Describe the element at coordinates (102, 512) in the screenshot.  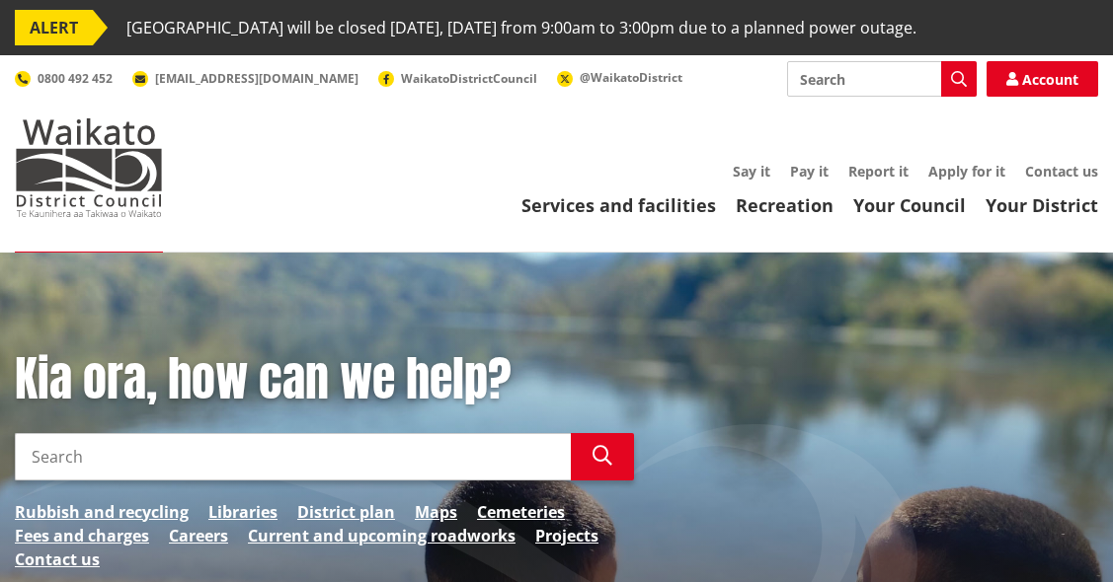
I see `a: Rubbish and recycling` at that location.